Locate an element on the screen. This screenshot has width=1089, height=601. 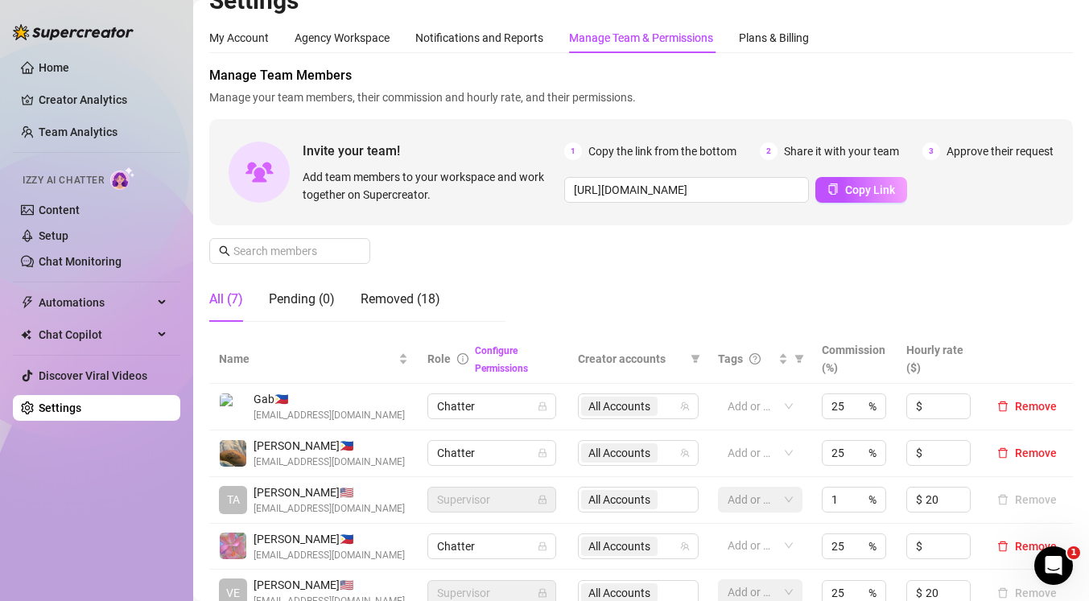
a: Team Analytics is located at coordinates (78, 132).